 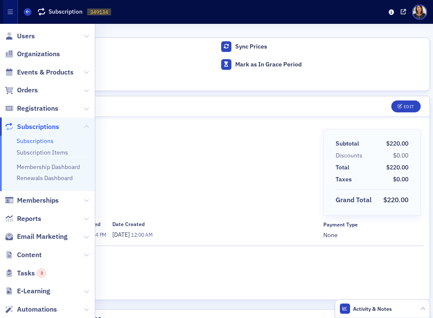 I want to click on a: Automations, so click(x=31, y=309).